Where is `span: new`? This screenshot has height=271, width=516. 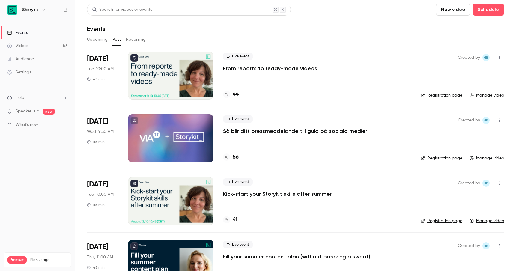
span: new is located at coordinates (49, 112).